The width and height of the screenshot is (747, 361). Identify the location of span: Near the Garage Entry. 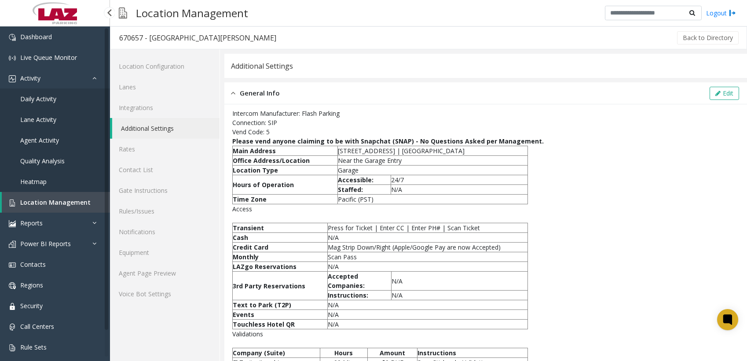
(369, 160).